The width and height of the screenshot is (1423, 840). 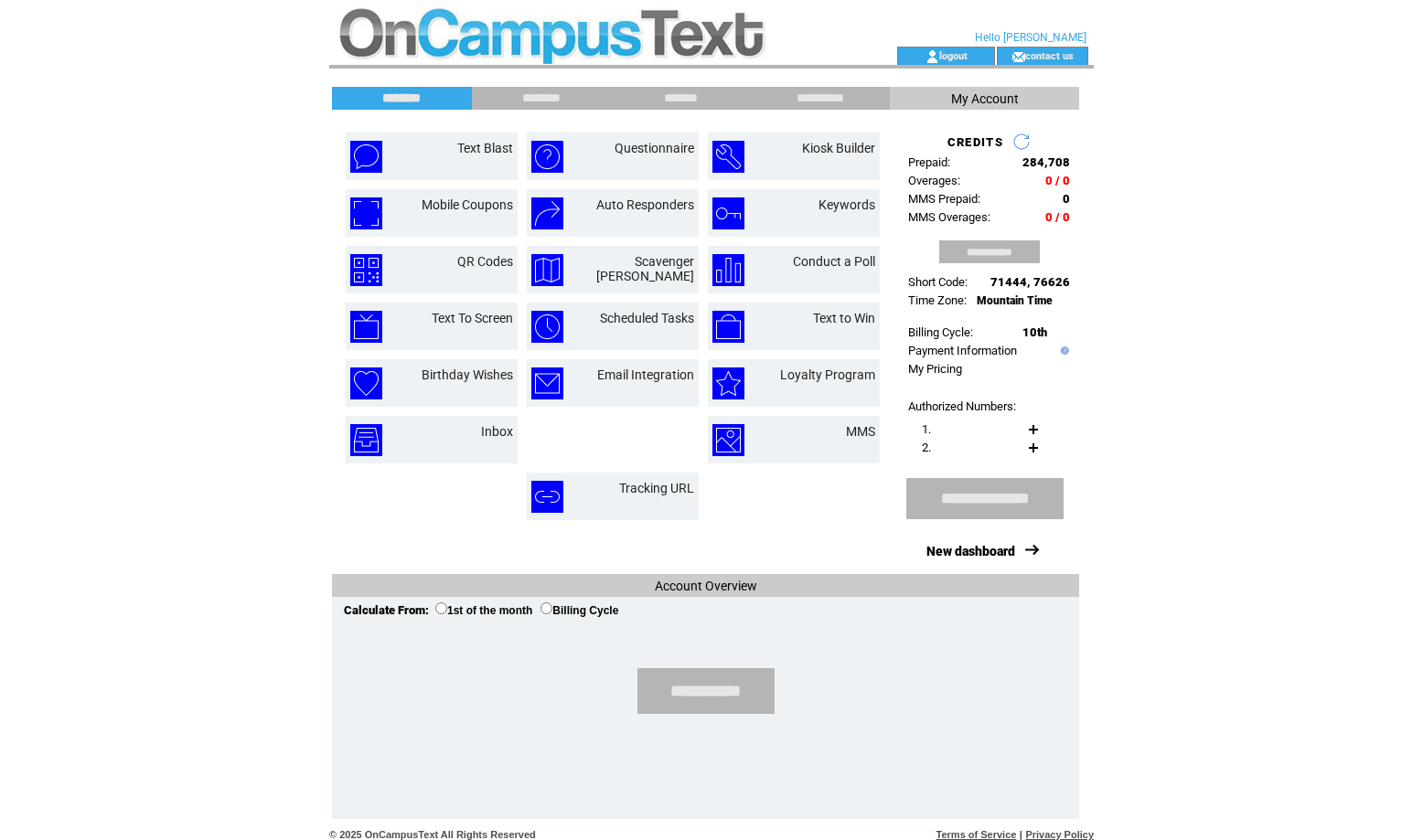 What do you see at coordinates (366, 156) in the screenshot?
I see `img: text-blast.png` at bounding box center [366, 156].